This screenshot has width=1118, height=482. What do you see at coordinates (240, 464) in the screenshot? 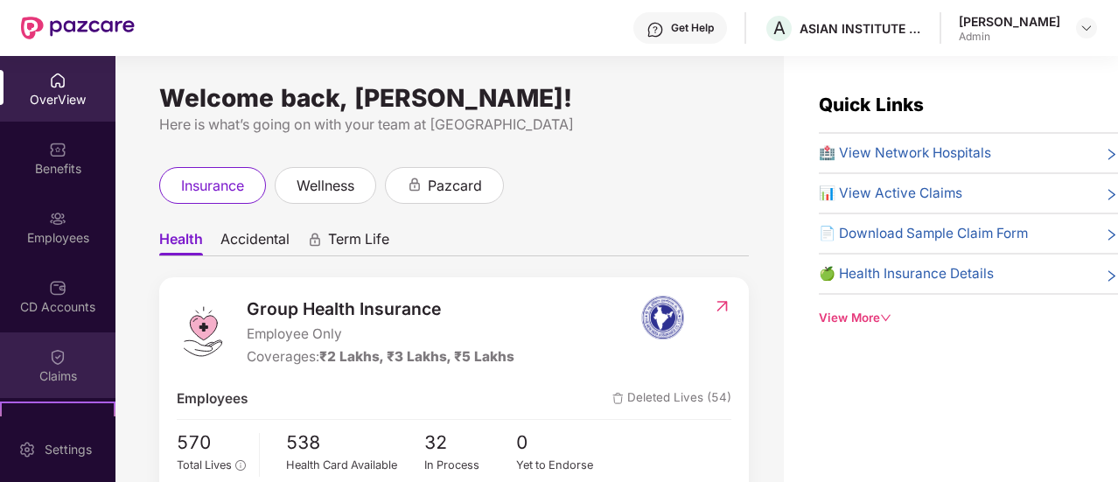
I see `span: info-circle` at bounding box center [240, 464].